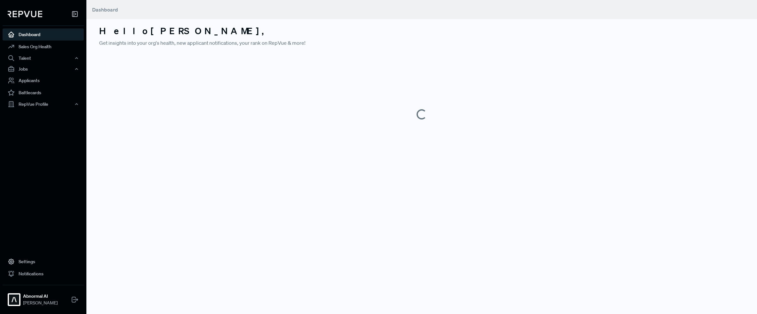 The height and width of the screenshot is (314, 757). I want to click on a: Sales Org Health, so click(43, 47).